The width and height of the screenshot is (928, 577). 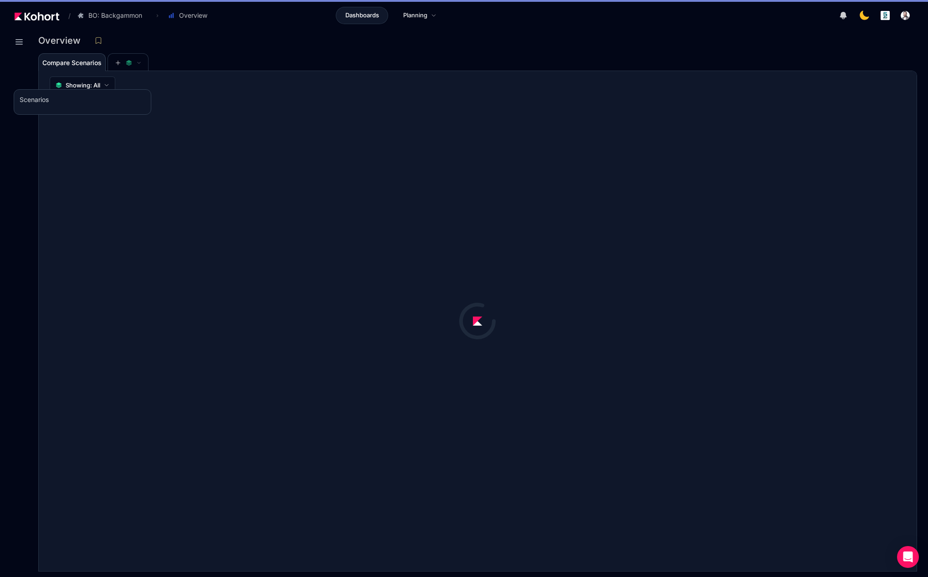 What do you see at coordinates (34, 101) in the screenshot?
I see `h3: Scenarios` at bounding box center [34, 101].